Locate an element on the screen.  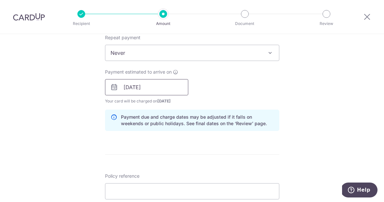
p: Recipient is located at coordinates (81, 24).